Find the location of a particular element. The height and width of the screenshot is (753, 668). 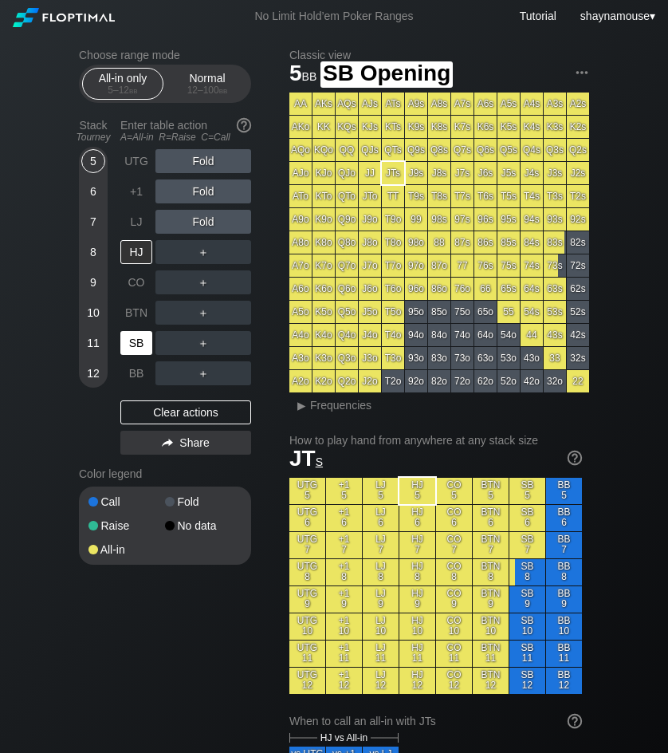

div: Q5o is located at coordinates (347, 312).